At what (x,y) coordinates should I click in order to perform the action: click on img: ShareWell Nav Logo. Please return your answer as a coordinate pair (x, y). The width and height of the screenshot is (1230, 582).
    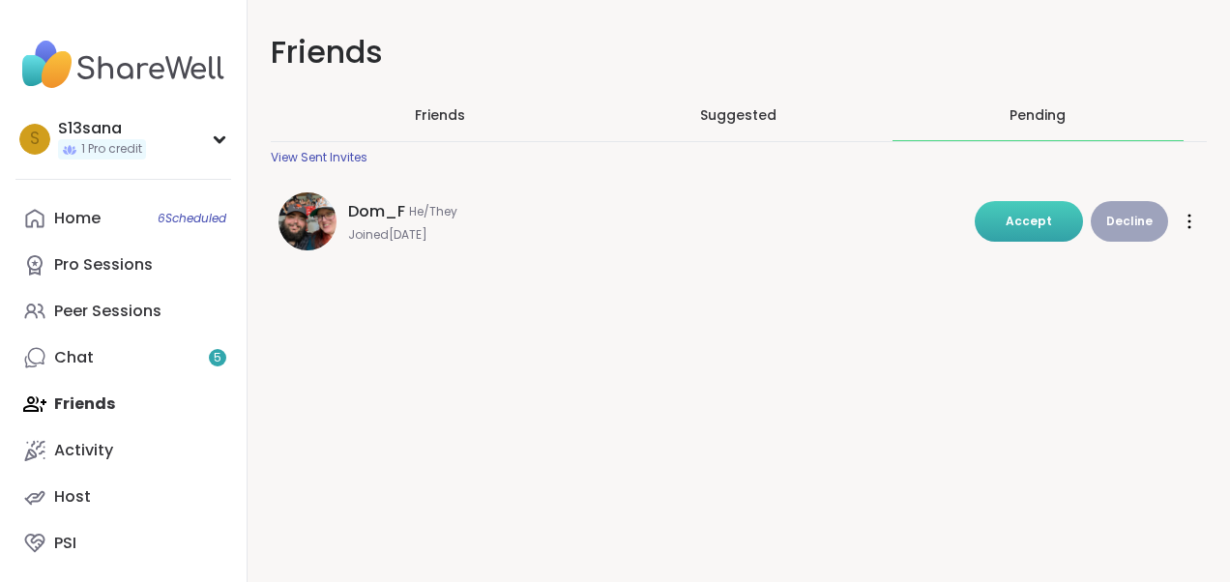
    Looking at the image, I should click on (123, 65).